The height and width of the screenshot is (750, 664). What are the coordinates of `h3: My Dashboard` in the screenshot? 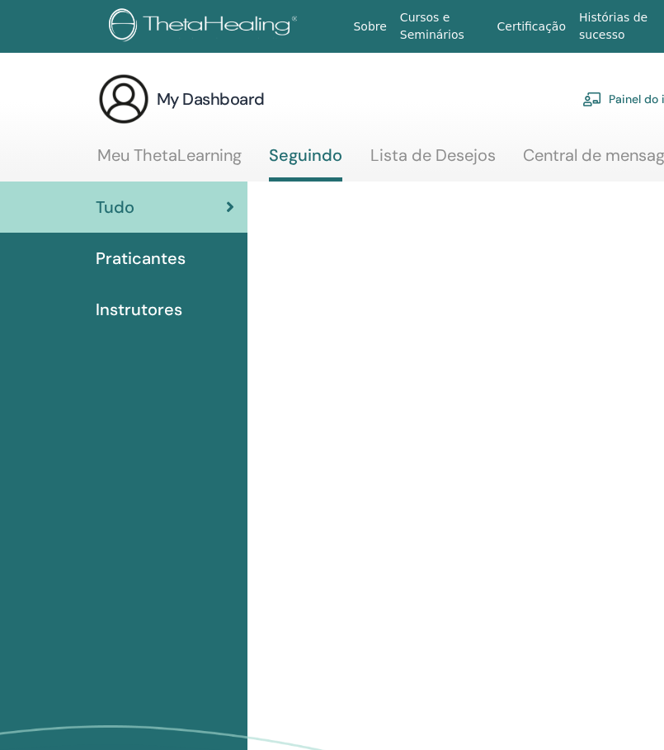 It's located at (210, 99).